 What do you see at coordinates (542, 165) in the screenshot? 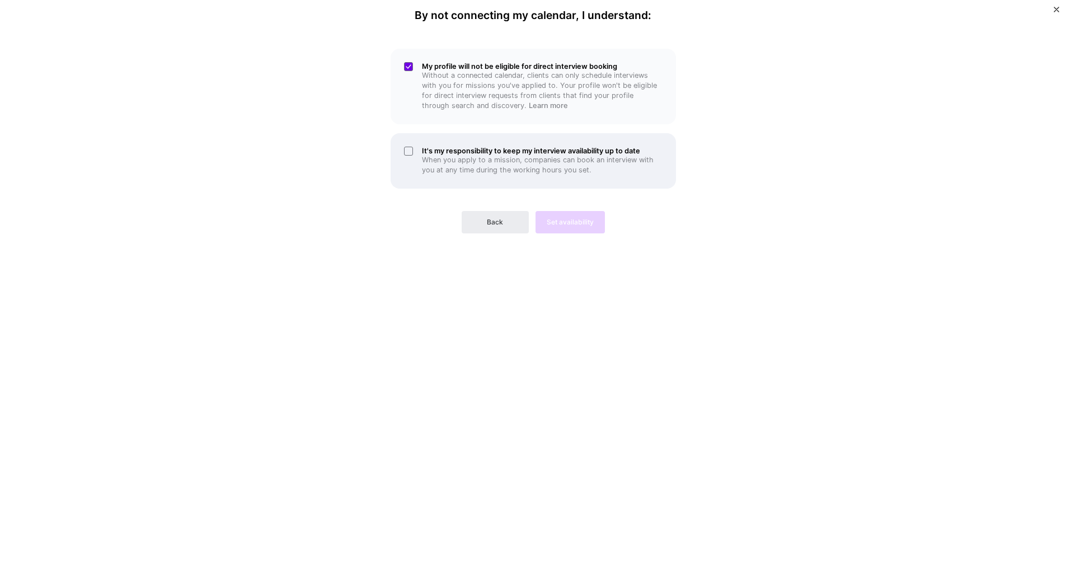
I see `p: When you apply to a mission, companies can book an interview with you at any time during the work...` at bounding box center [542, 165].